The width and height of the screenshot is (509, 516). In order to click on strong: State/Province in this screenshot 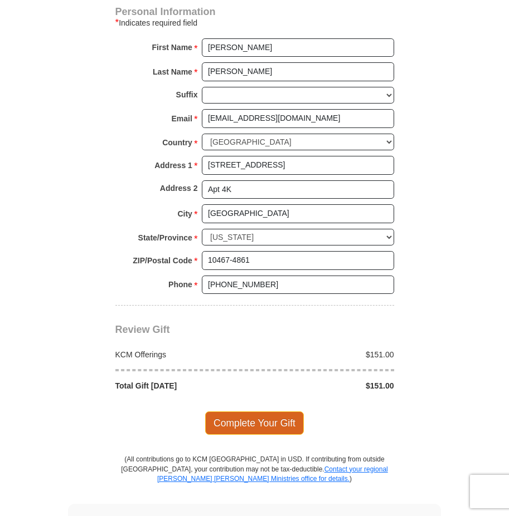, I will do `click(165, 238)`.